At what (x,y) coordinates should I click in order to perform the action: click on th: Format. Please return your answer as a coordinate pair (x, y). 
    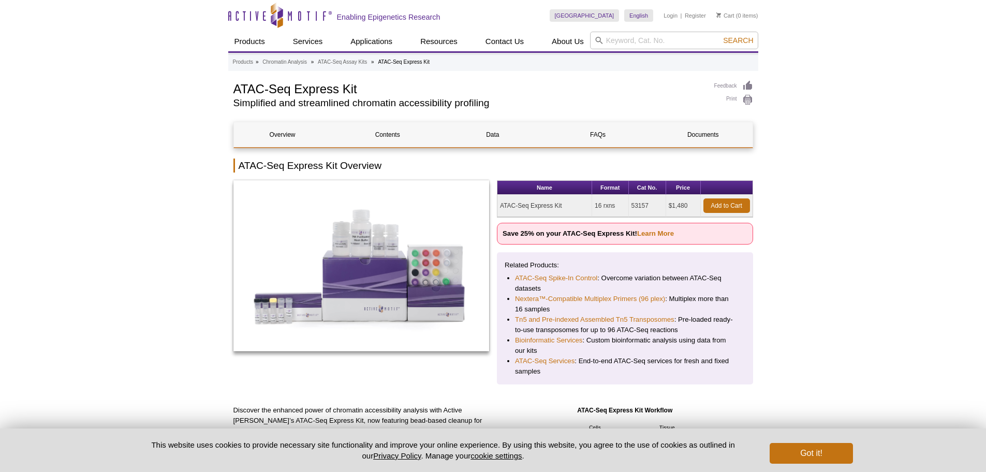
    Looking at the image, I should click on (610, 187).